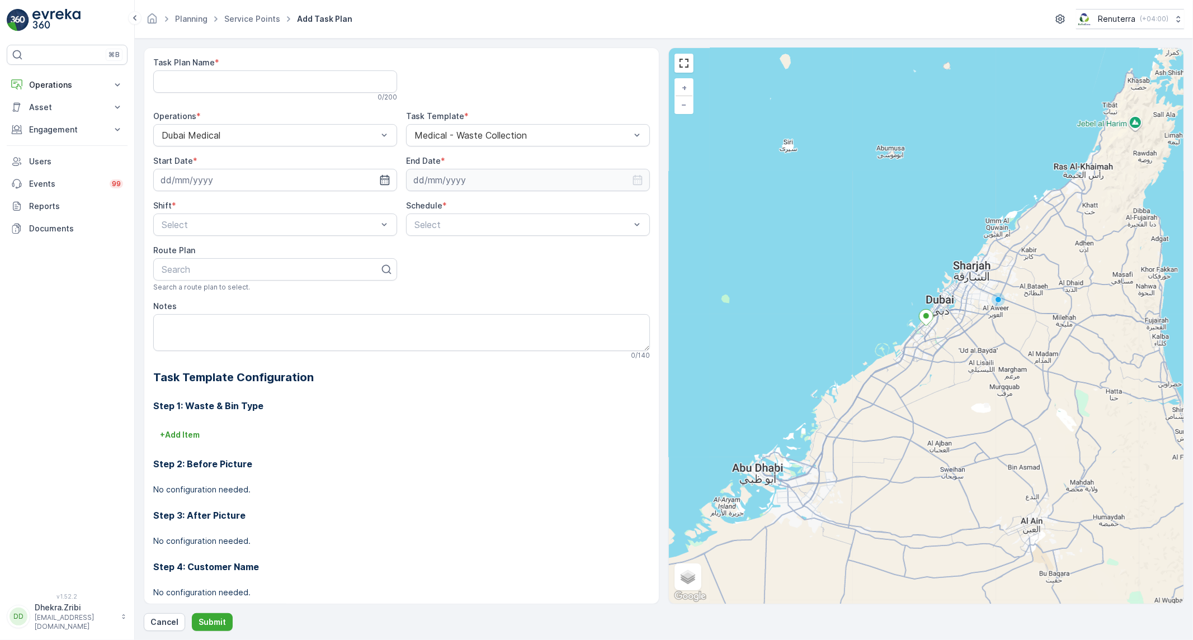 The height and width of the screenshot is (640, 1193). What do you see at coordinates (401, 515) in the screenshot?
I see `h3: Step 3: After Picture` at bounding box center [401, 515].